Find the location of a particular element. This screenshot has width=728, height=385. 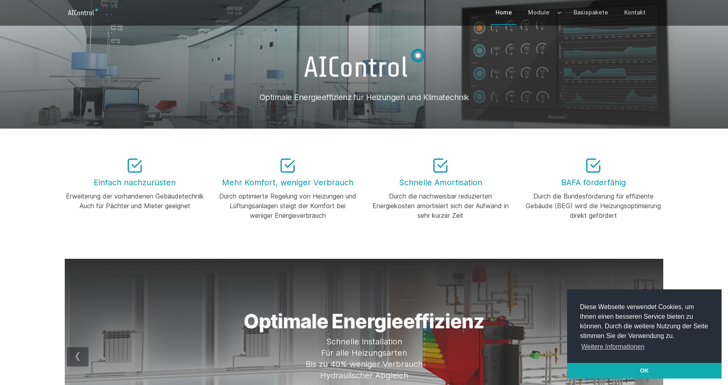

a: Home is located at coordinates (503, 12).